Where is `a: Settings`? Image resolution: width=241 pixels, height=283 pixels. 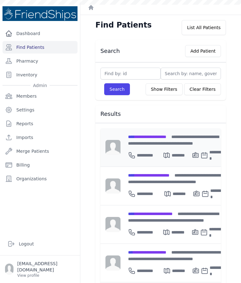 a: Settings is located at coordinates (40, 110).